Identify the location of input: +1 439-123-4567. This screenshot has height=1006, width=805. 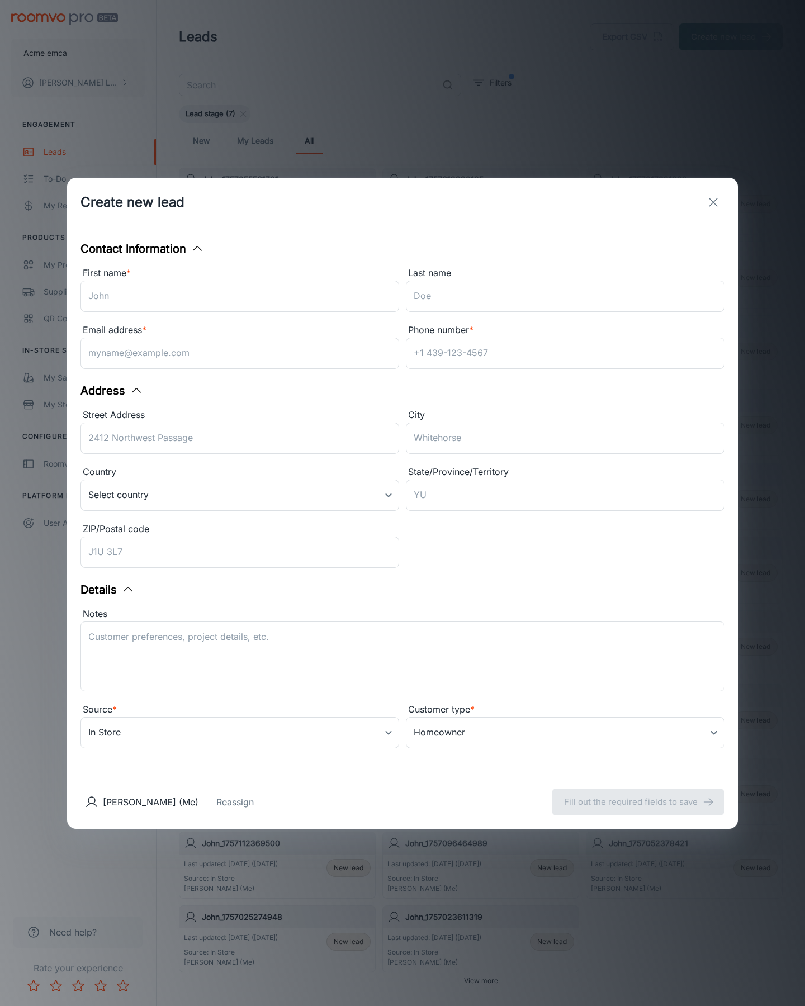
(565, 353).